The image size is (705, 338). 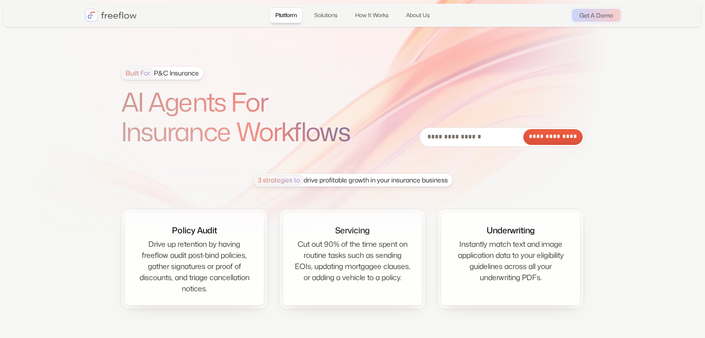 What do you see at coordinates (351, 180) in the screenshot?
I see `div: drive profitable growth in your insurance business` at bounding box center [351, 180].